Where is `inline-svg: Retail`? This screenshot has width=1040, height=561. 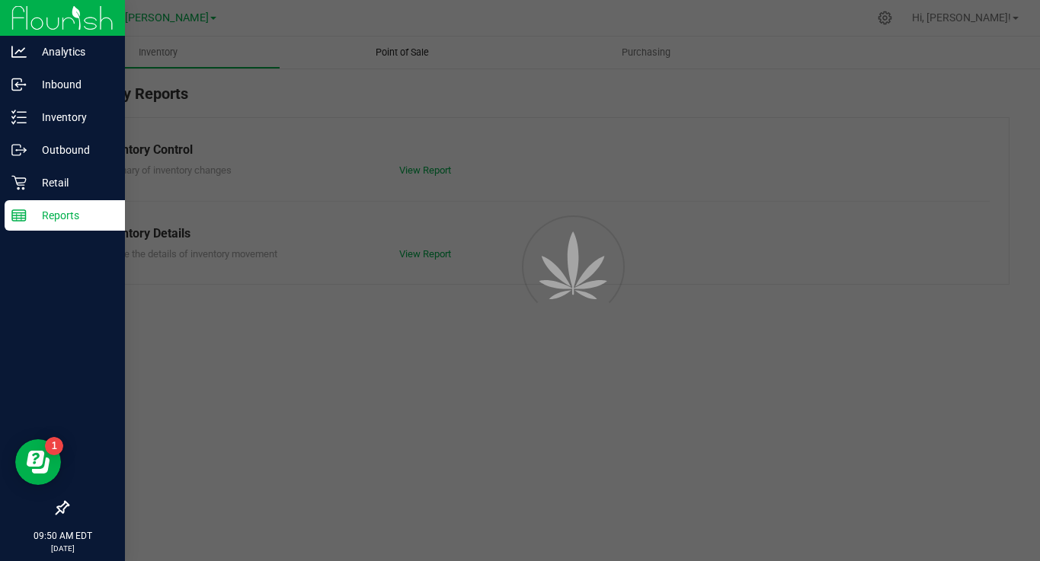 inline-svg: Retail is located at coordinates (19, 183).